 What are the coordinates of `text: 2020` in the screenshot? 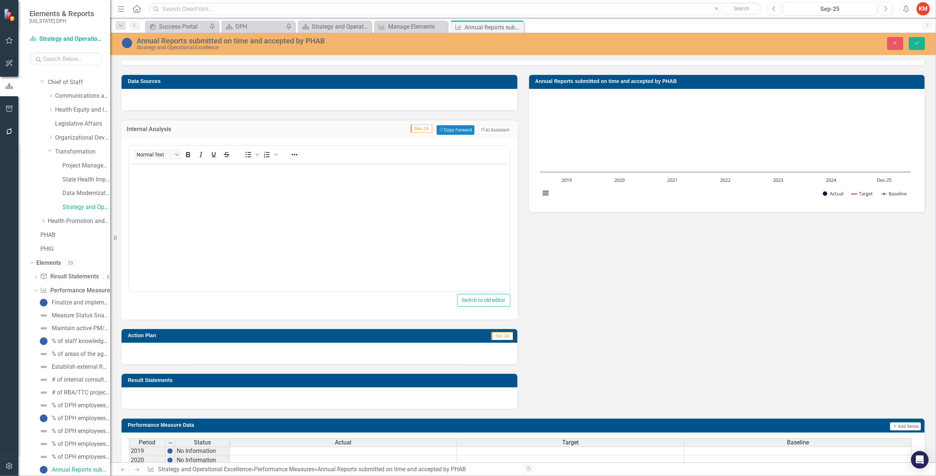 It's located at (620, 180).